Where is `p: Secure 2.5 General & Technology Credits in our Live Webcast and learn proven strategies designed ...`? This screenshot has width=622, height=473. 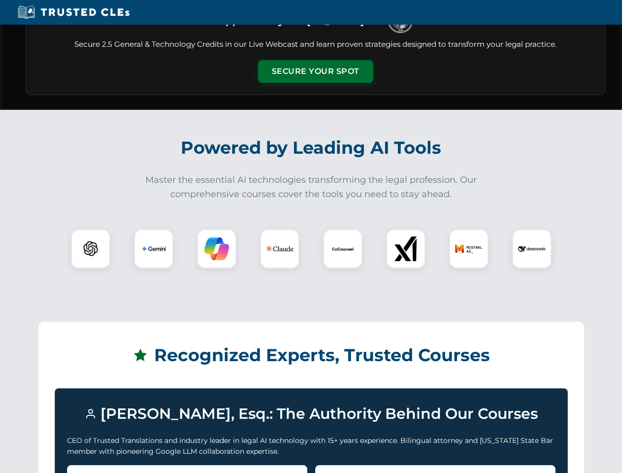
p: Secure 2.5 General & Technology Credits in our Live Webcast and learn proven strategies designed ... is located at coordinates (316, 44).